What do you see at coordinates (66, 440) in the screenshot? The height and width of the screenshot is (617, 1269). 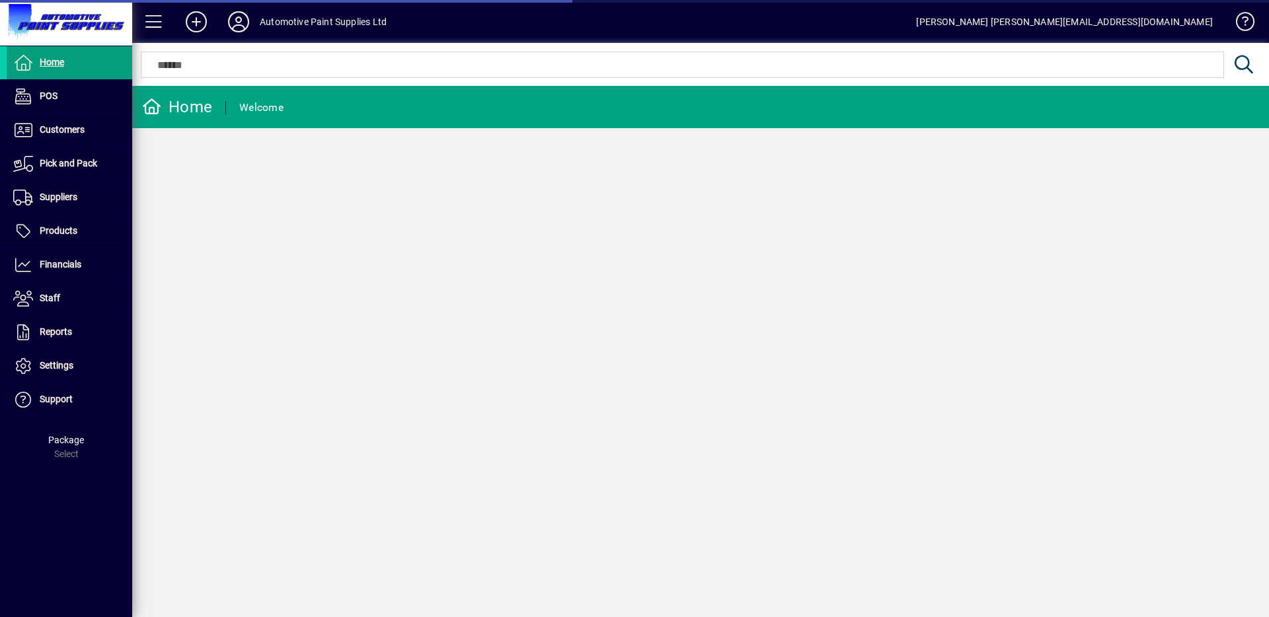 I see `span: Package` at bounding box center [66, 440].